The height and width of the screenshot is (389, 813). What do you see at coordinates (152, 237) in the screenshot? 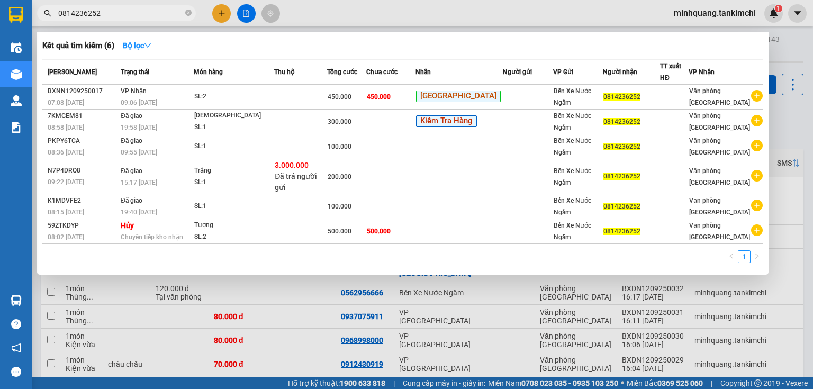
I see `span: Chuyển tiếp kho nhận` at bounding box center [152, 237].